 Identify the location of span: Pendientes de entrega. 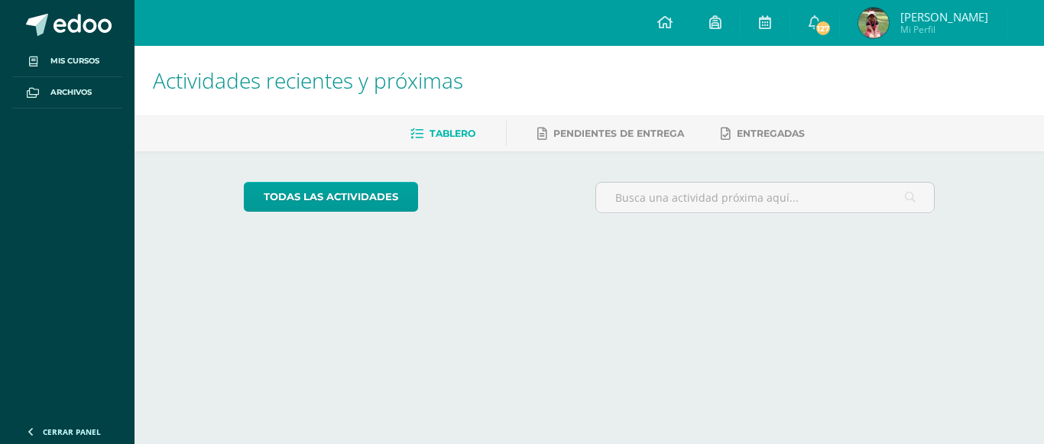
(618, 133).